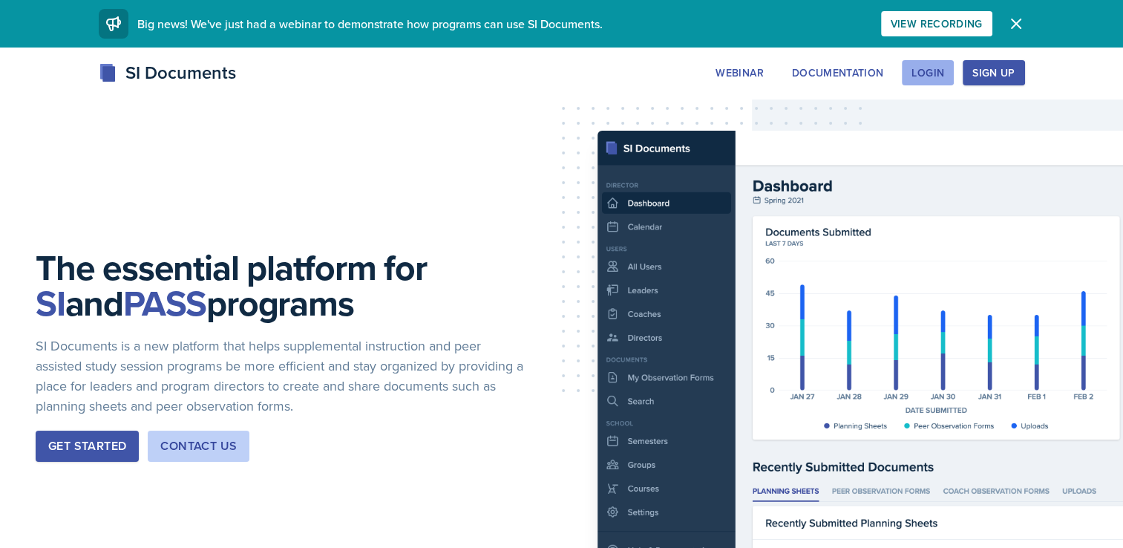 Image resolution: width=1123 pixels, height=548 pixels. I want to click on div: Contact Us, so click(198, 446).